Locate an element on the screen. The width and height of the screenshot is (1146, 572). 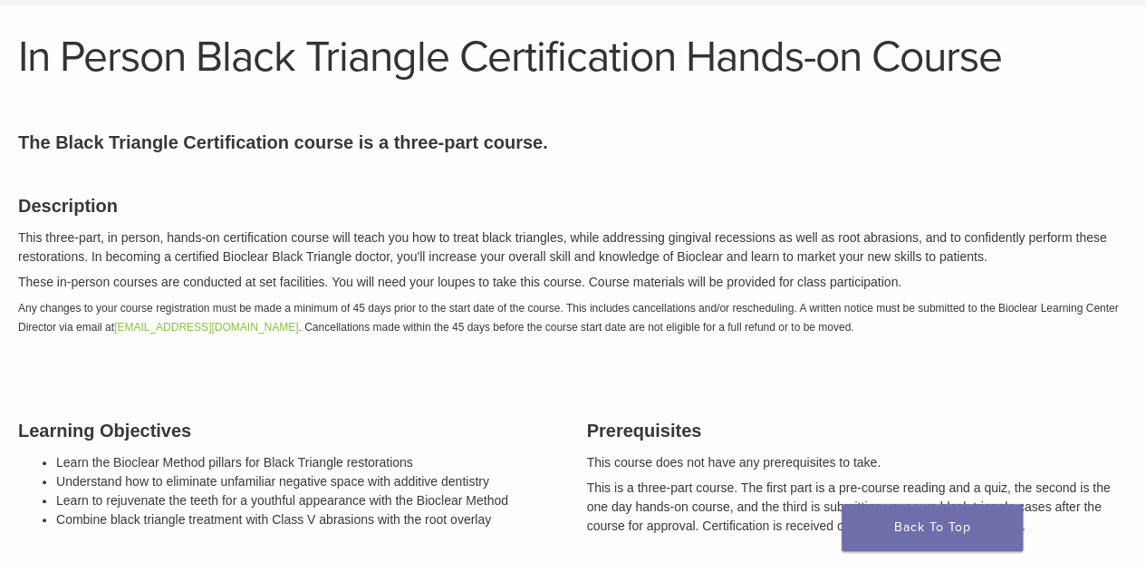
p: The Black Triangle Certification course is a three-part course. is located at coordinates (573, 142).